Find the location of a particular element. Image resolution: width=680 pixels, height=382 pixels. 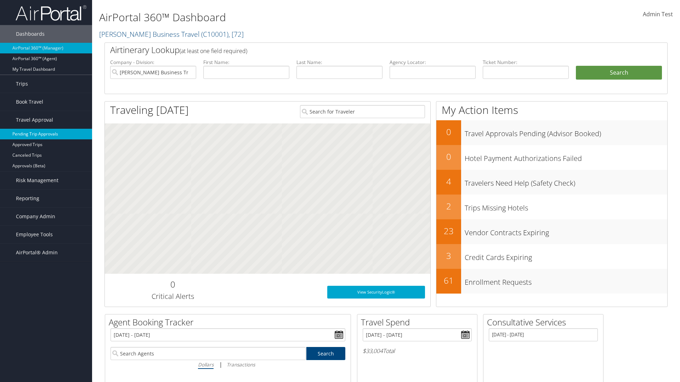

span: (at least one field required) is located at coordinates (213, 51).